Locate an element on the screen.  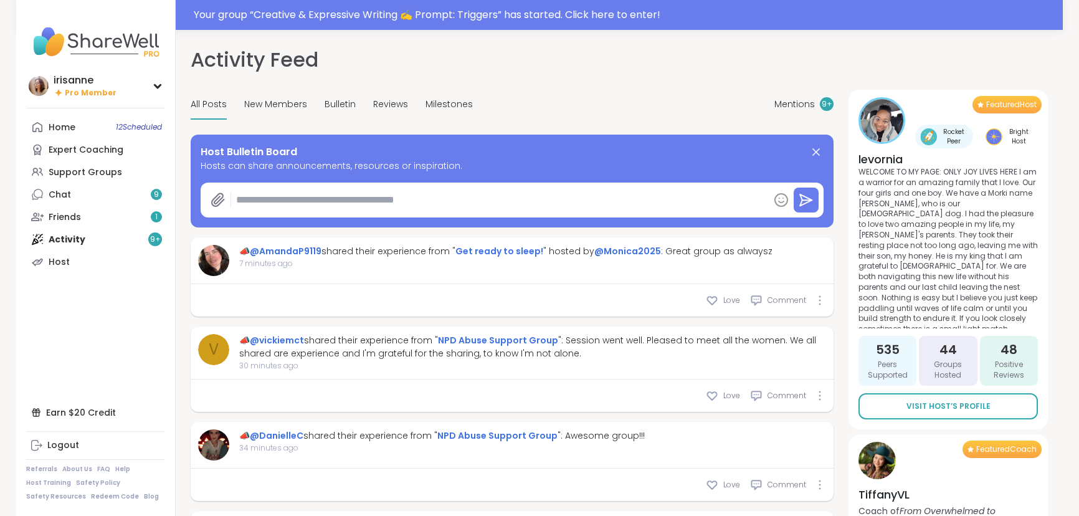
div: Chat is located at coordinates (60, 195).